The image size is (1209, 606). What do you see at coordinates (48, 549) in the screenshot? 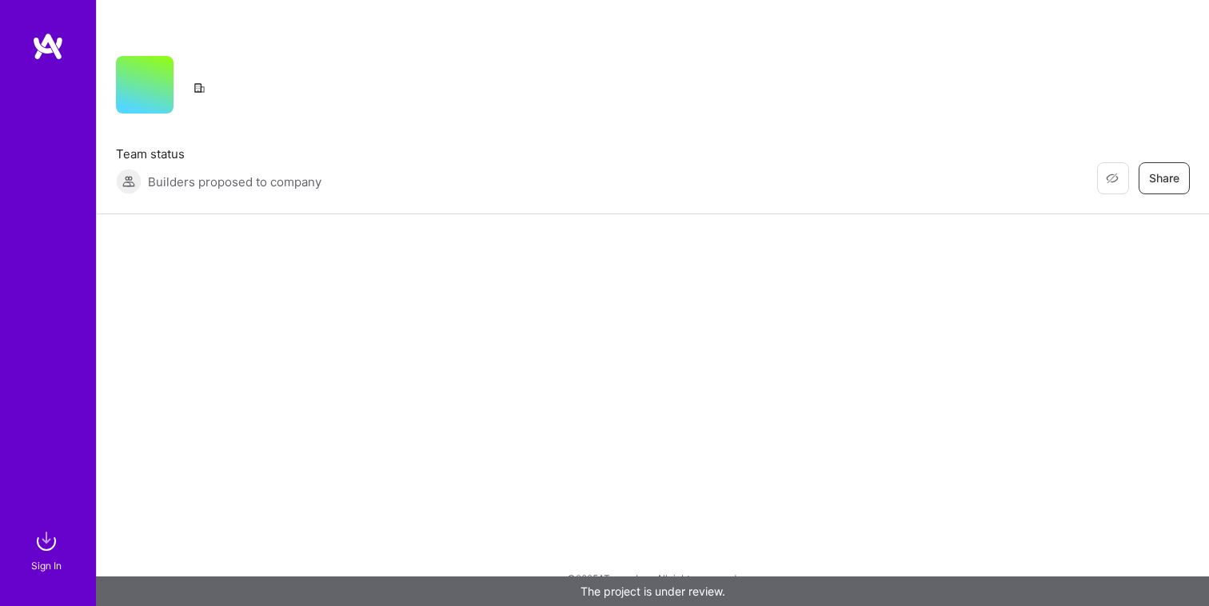
I see `a: sign inSign In` at bounding box center [48, 549].